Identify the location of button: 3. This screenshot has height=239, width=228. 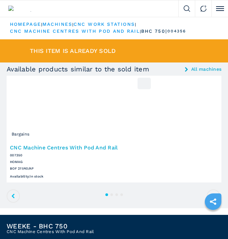
(116, 195).